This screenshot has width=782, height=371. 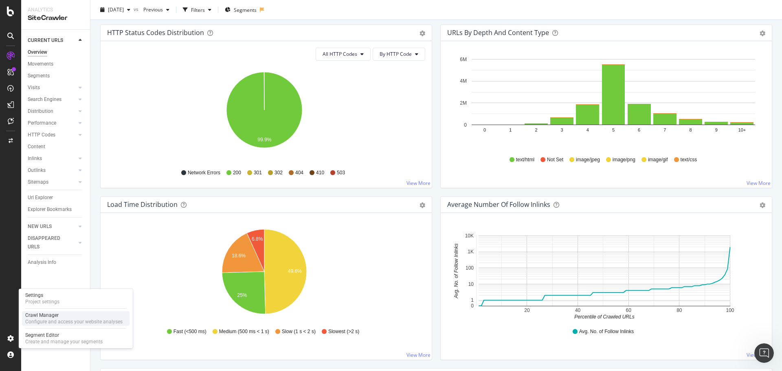 I want to click on div: Explorer Bookmarks, so click(x=50, y=209).